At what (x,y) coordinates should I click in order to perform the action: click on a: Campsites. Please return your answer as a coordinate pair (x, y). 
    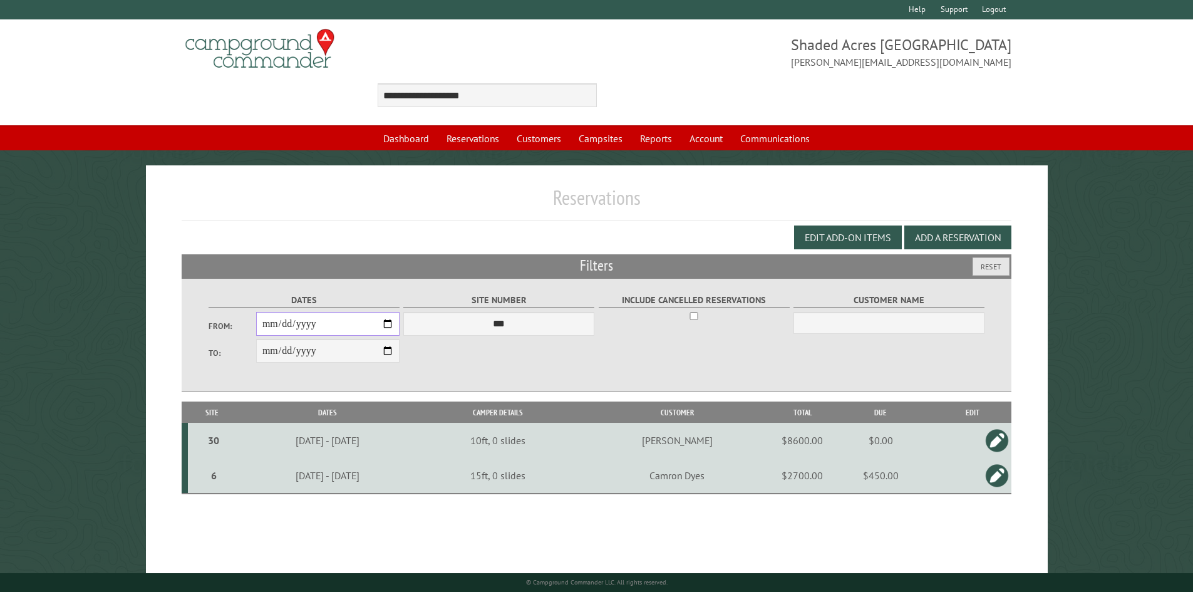
    Looking at the image, I should click on (601, 138).